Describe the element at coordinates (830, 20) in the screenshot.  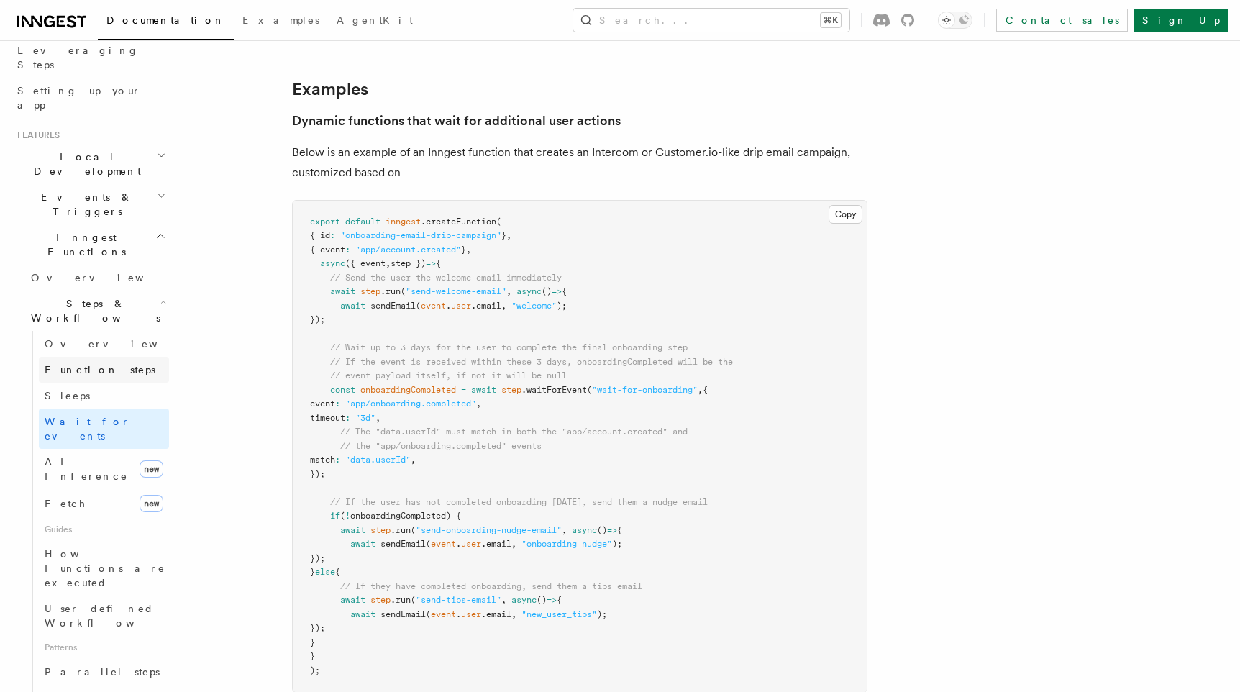
I see `kbd: ⌘K` at that location.